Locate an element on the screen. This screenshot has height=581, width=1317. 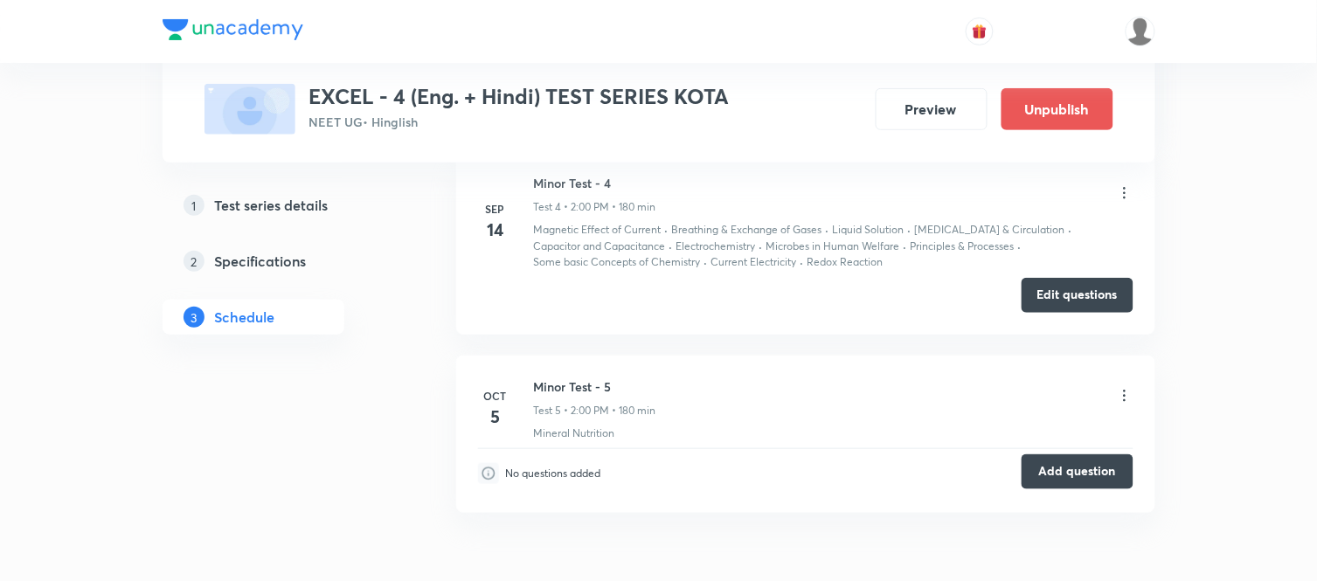
h5: Specifications is located at coordinates (260, 261).